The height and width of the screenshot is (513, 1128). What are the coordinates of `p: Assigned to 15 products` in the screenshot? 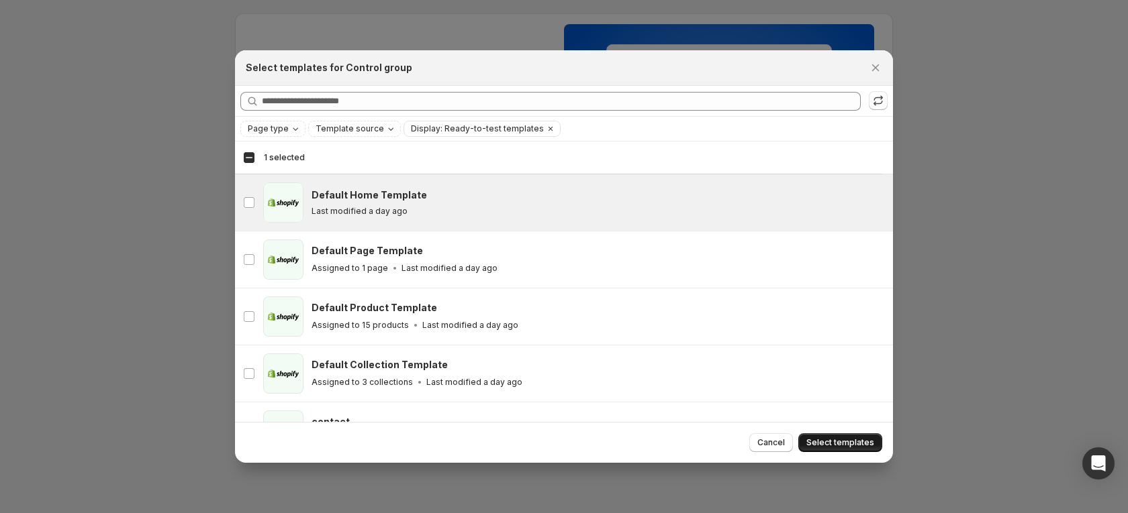 It's located at (360, 326).